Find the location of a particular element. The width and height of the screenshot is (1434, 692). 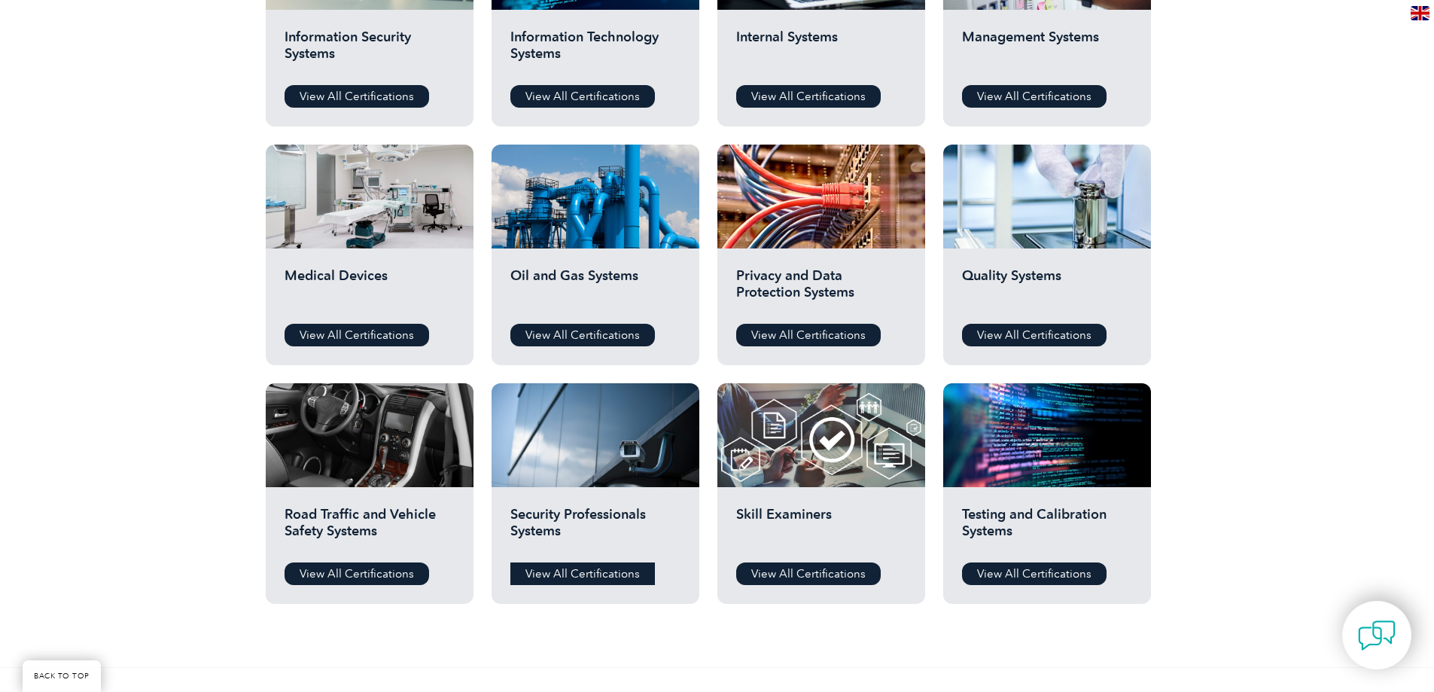

h2: Internal Systems is located at coordinates (822, 51).